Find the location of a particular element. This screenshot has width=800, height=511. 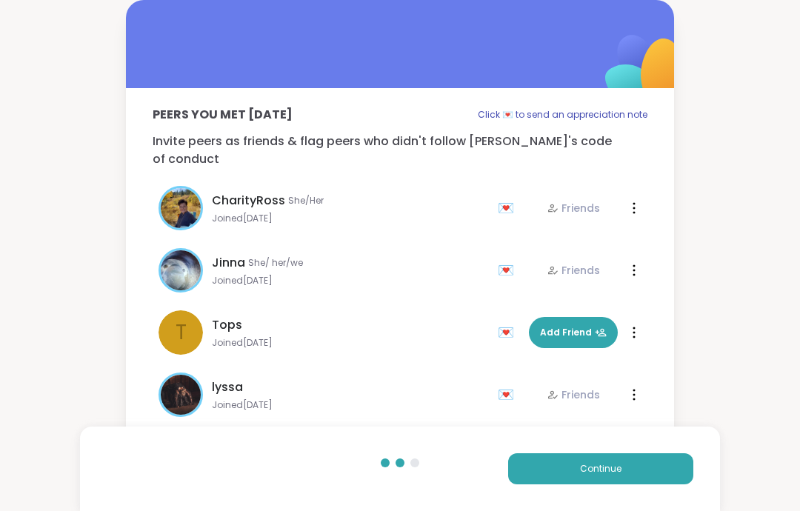

img: CharityRoss is located at coordinates (181, 208).